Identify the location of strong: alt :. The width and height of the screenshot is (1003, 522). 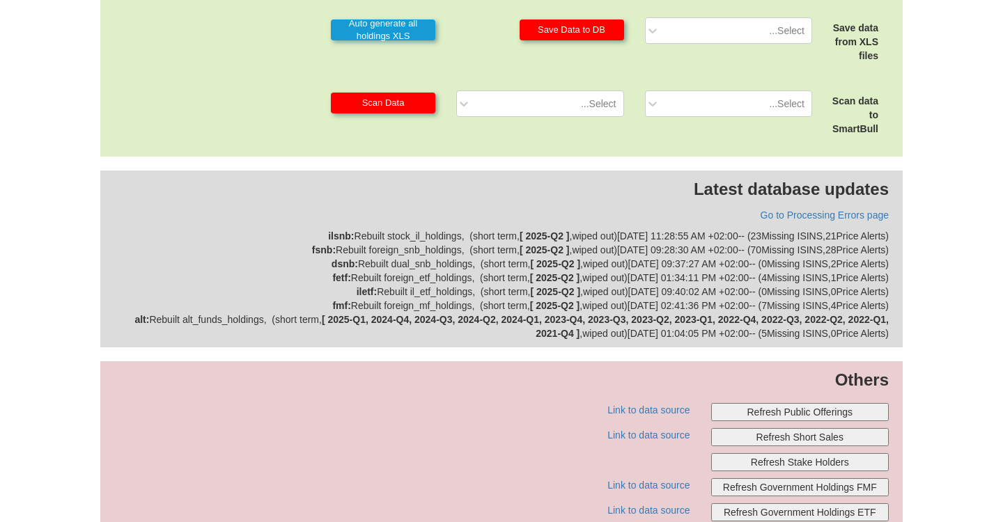
(141, 320).